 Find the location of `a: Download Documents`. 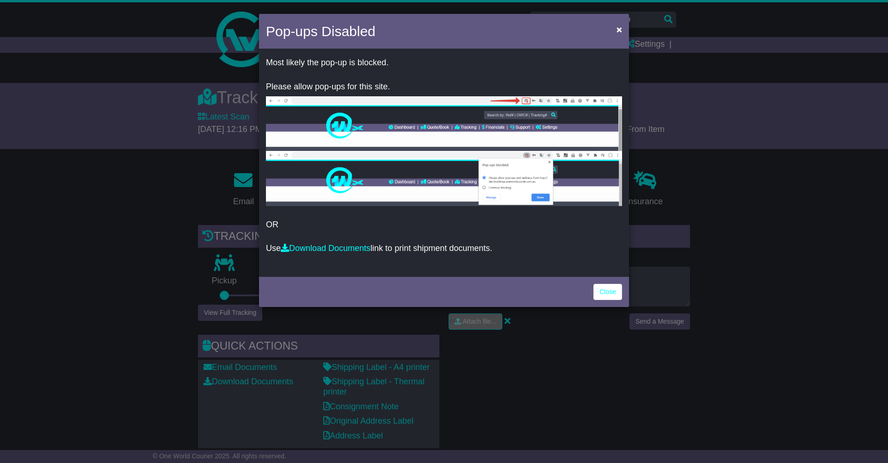

a: Download Documents is located at coordinates (326, 248).